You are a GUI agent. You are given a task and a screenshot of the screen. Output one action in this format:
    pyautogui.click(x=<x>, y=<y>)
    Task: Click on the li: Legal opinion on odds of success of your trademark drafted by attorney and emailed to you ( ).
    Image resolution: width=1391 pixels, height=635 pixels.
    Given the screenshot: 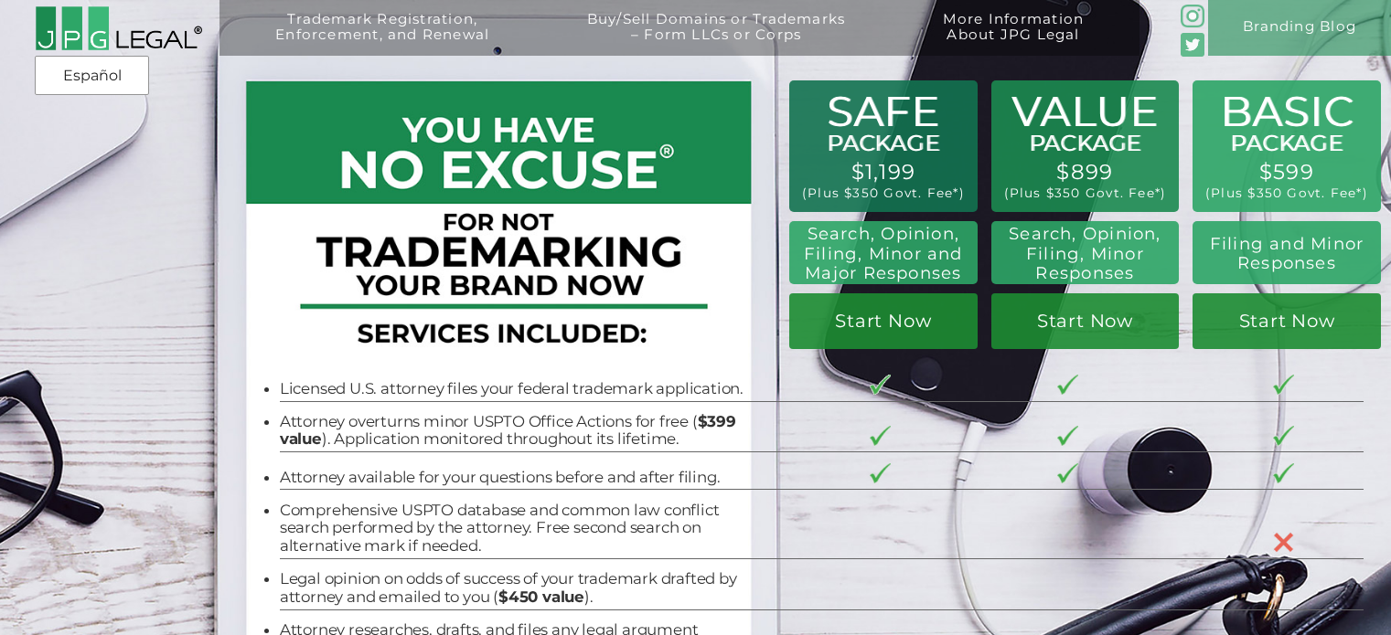 What is the action you would take?
    pyautogui.click(x=514, y=589)
    